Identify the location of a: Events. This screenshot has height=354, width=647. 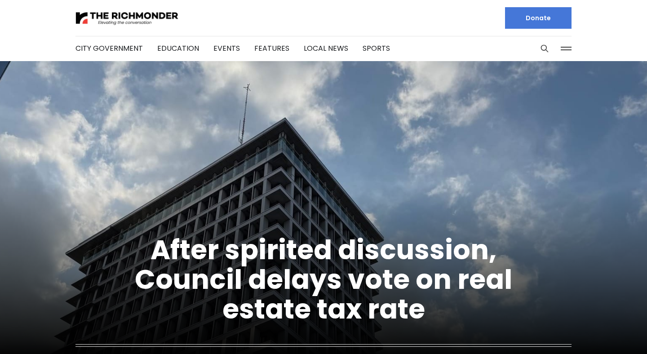
(226, 48).